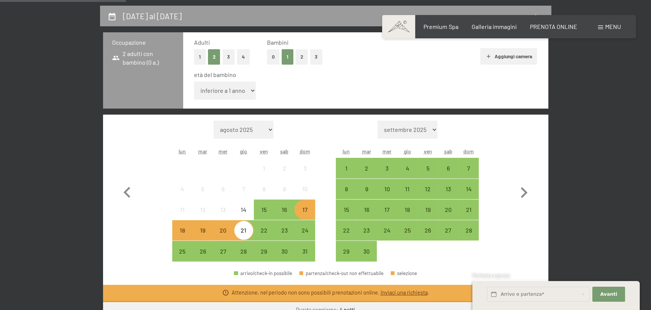 This screenshot has height=310, width=651. I want to click on div: Sat Sep 20 2025, so click(448, 210).